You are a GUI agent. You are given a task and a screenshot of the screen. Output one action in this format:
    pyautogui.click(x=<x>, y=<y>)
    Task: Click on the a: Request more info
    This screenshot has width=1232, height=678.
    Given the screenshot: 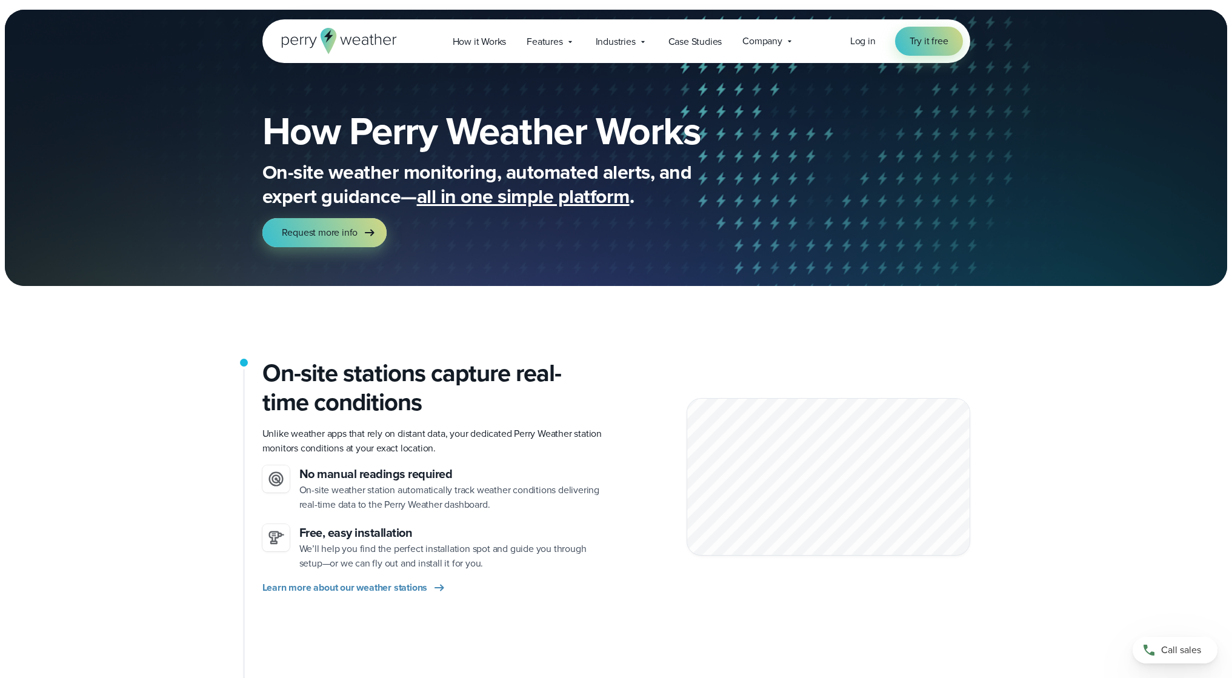 What is the action you would take?
    pyautogui.click(x=325, y=233)
    